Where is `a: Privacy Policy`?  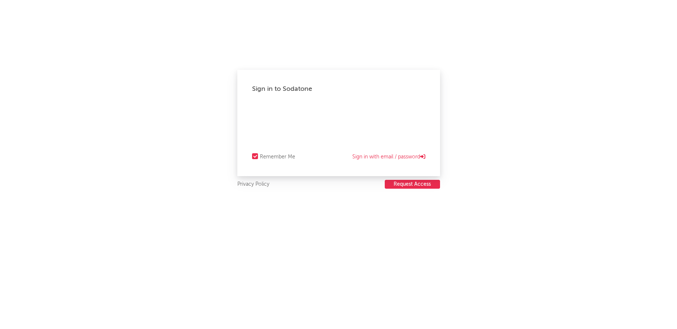 a: Privacy Policy is located at coordinates (253, 184).